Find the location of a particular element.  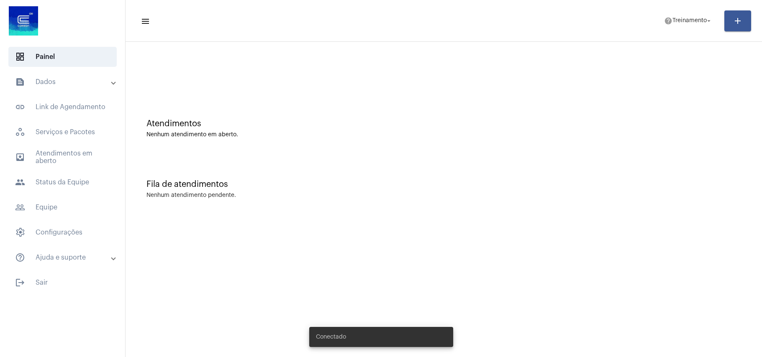

span: Atendimentos em aberto is located at coordinates (62, 157).